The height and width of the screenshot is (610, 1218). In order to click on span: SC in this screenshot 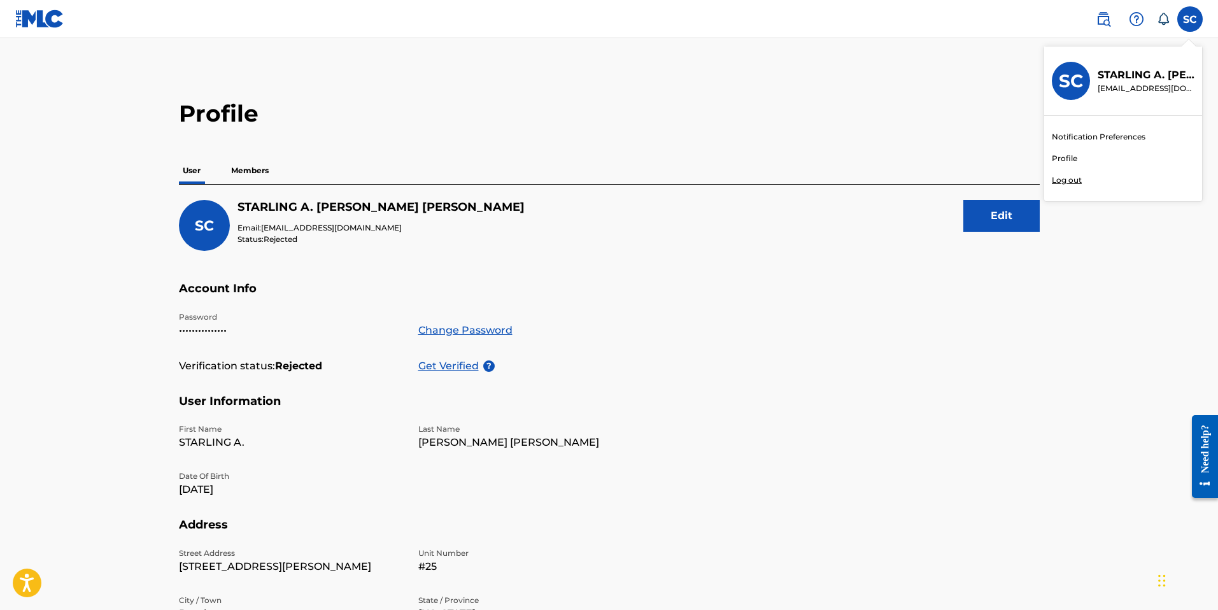, I will do `click(204, 225)`.